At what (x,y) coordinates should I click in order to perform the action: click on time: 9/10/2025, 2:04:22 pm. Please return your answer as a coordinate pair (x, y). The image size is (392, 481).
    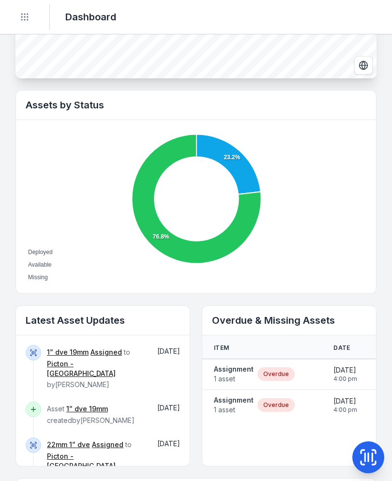
    Looking at the image, I should click on (168, 407).